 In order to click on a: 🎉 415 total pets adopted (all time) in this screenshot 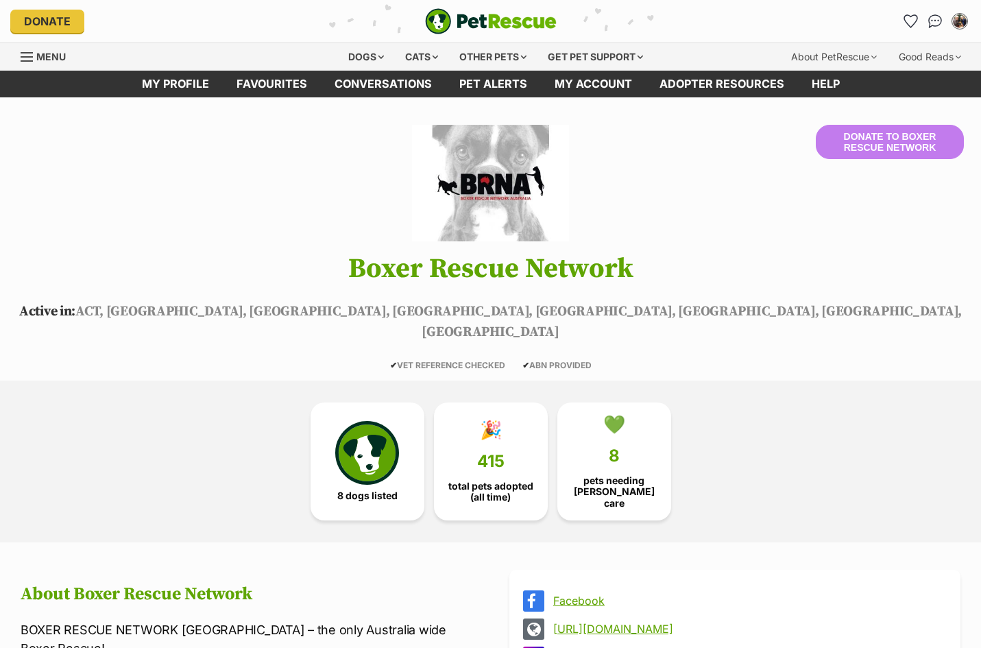, I will do `click(491, 461)`.